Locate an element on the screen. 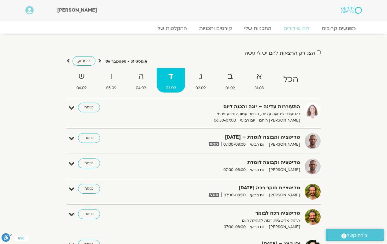  strong: ש is located at coordinates (81, 76).